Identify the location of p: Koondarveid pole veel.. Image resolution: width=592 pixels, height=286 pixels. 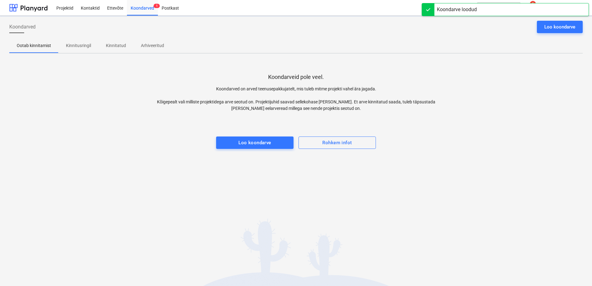
(296, 77).